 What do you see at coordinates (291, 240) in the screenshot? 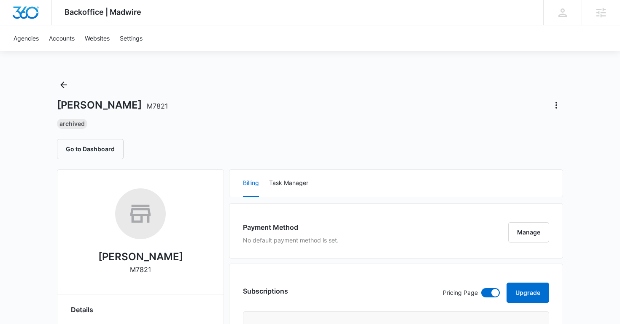
I see `p: No default payment method is set.` at bounding box center [291, 240].